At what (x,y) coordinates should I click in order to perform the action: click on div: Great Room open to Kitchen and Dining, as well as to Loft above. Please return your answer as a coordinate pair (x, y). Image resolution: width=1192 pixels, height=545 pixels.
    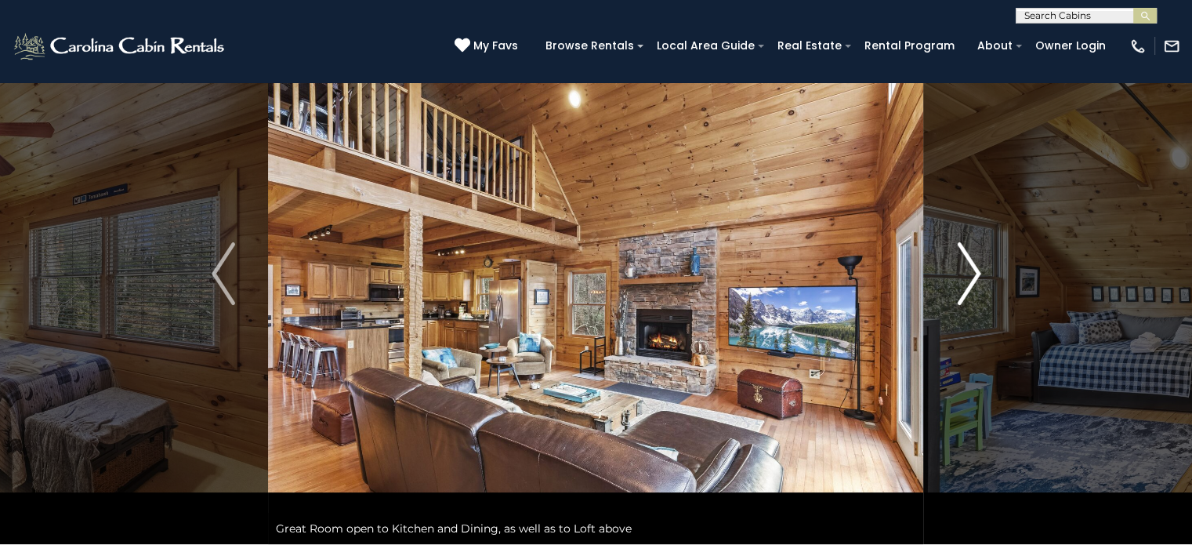
    Looking at the image, I should click on (596, 528).